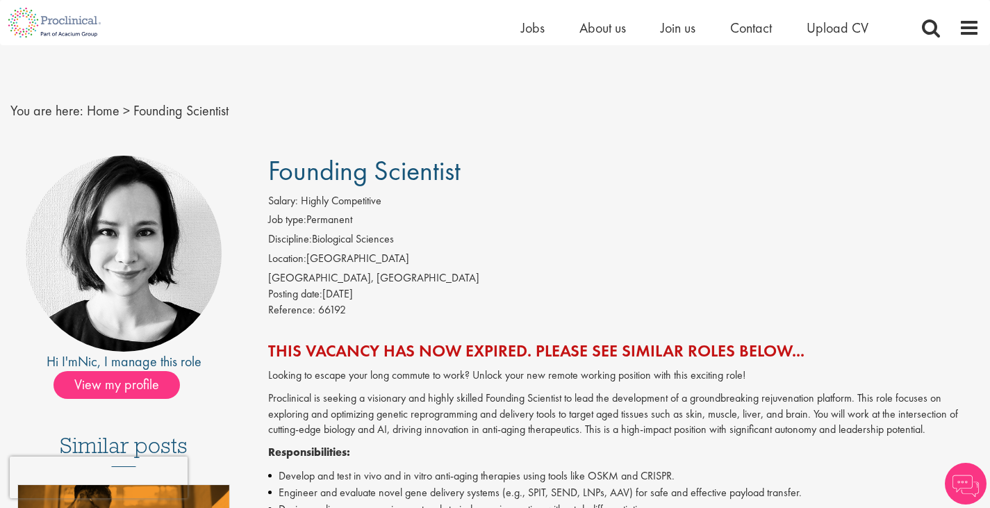  I want to click on img: imeage of recruiter Nic Choa, so click(124, 254).